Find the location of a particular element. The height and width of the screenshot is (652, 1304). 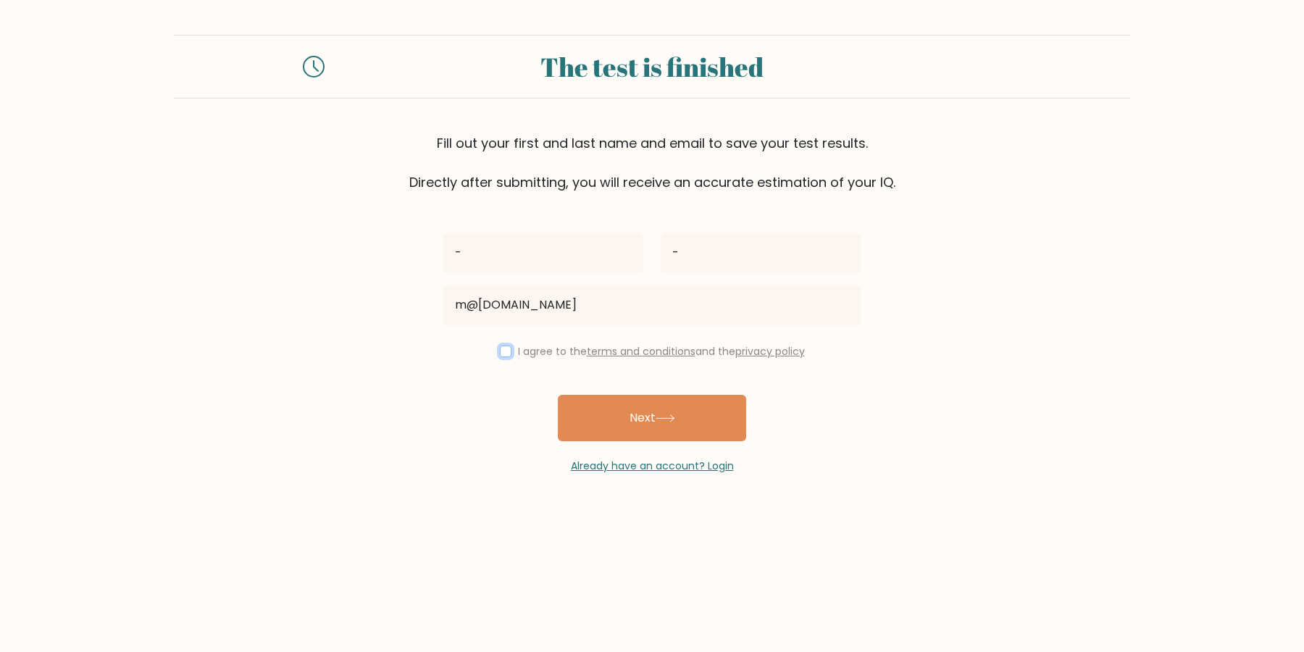

button: Next is located at coordinates (652, 418).